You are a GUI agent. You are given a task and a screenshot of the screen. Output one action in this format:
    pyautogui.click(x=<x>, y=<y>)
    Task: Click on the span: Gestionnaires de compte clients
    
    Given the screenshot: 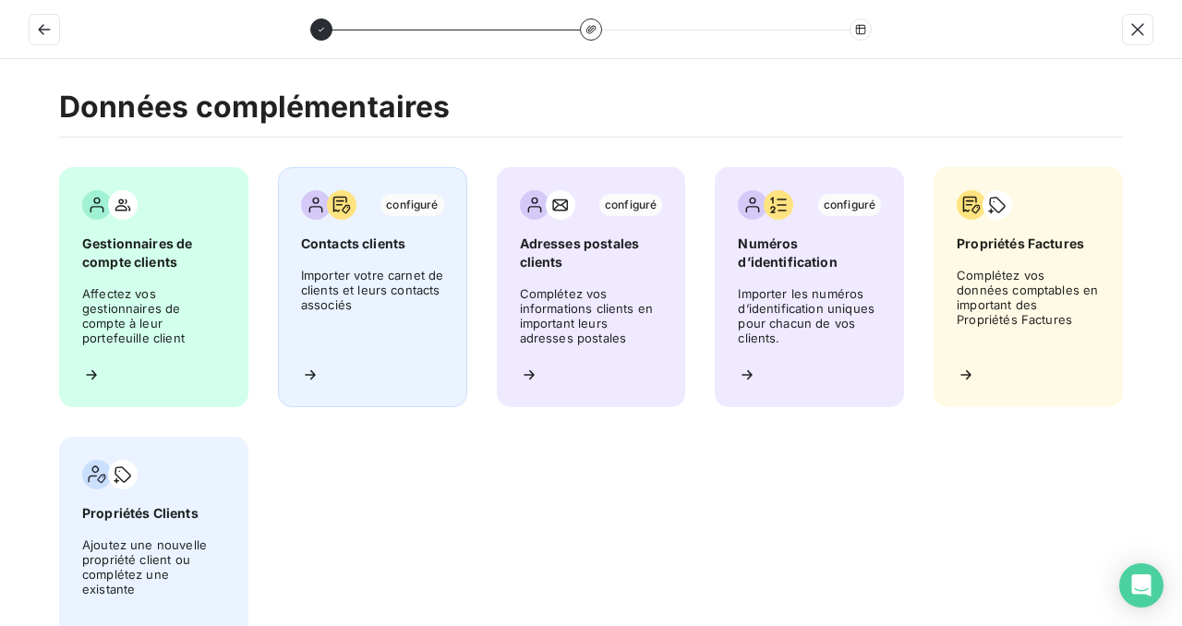 What is the action you would take?
    pyautogui.click(x=153, y=253)
    